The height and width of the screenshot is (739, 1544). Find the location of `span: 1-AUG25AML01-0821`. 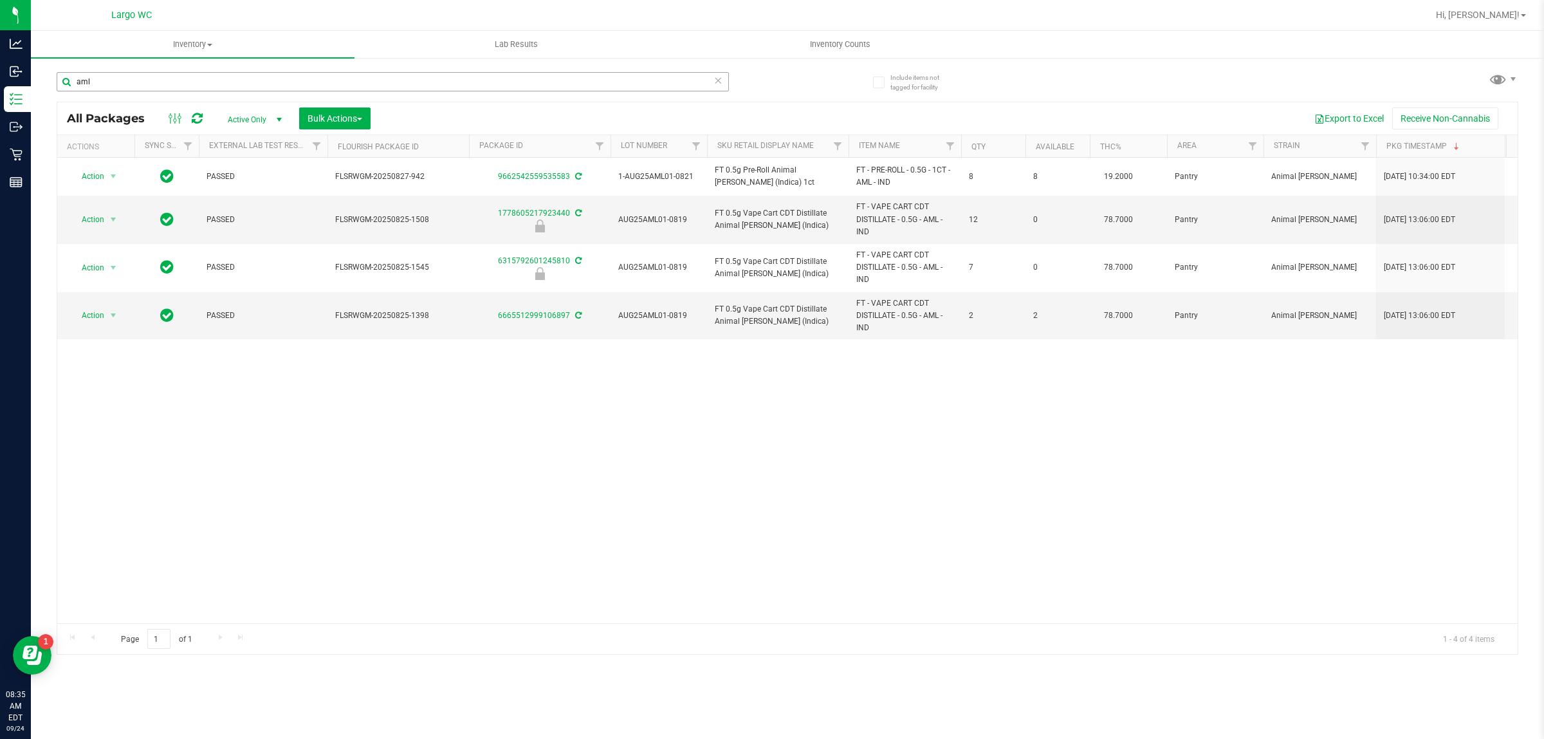

span: 1-AUG25AML01-0821 is located at coordinates (659, 176).